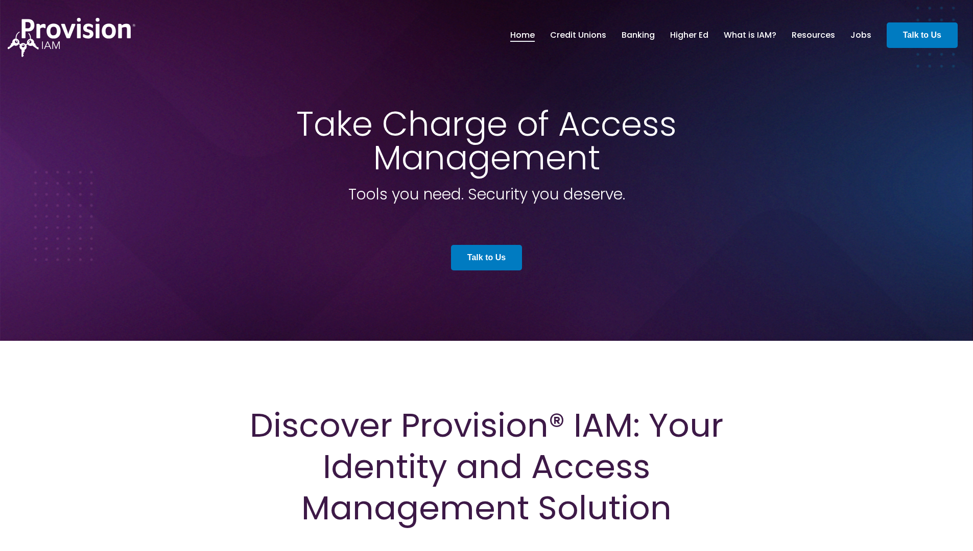  Describe the element at coordinates (750, 35) in the screenshot. I see `a: What is IAM?` at that location.